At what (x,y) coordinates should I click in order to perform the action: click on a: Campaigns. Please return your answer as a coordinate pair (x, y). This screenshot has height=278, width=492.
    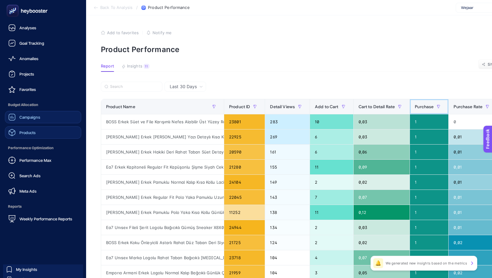
    Looking at the image, I should click on (43, 117).